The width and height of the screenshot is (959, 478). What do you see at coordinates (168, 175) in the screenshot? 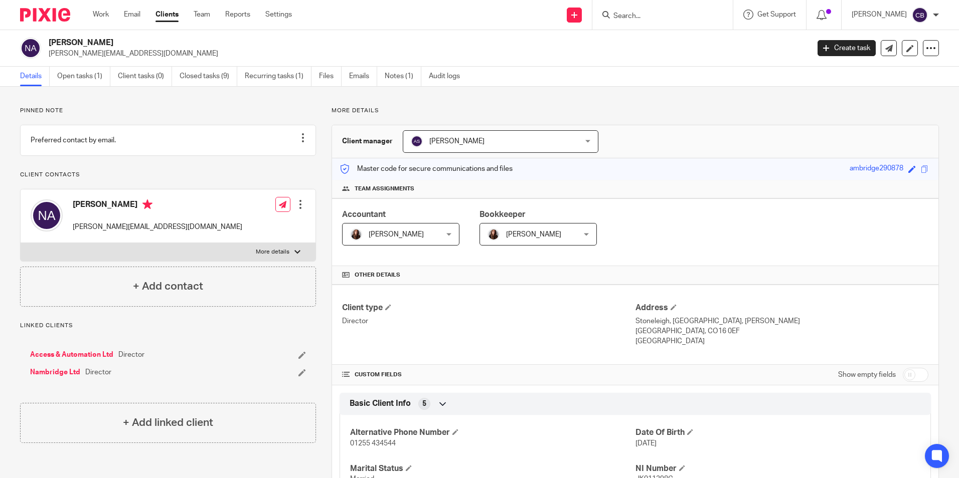
I see `p: Client contacts` at bounding box center [168, 175].